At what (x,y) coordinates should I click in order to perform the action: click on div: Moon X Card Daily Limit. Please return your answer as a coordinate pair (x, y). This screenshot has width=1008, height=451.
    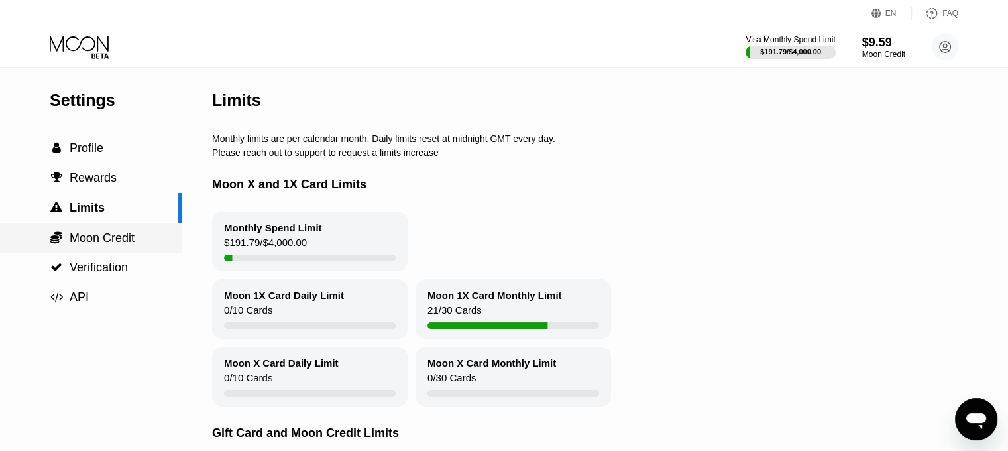
    Looking at the image, I should click on (281, 363).